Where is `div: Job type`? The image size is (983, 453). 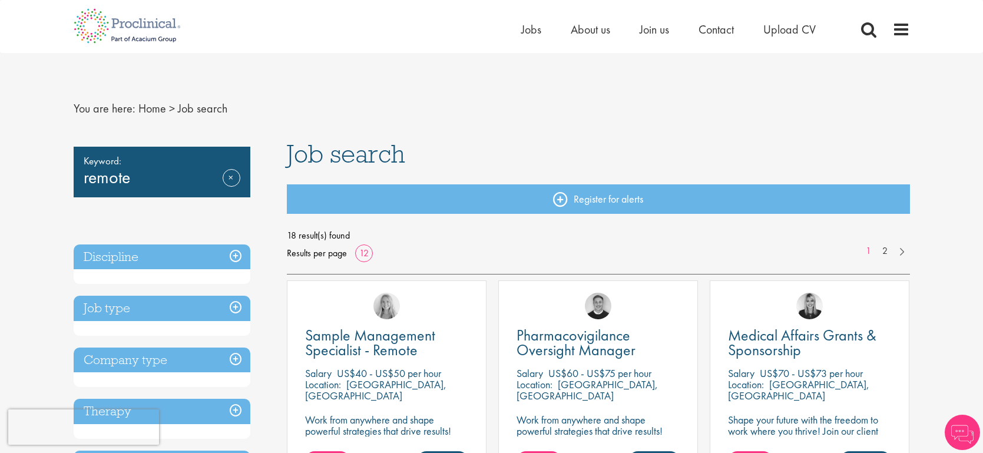
div: Job type is located at coordinates (162, 308).